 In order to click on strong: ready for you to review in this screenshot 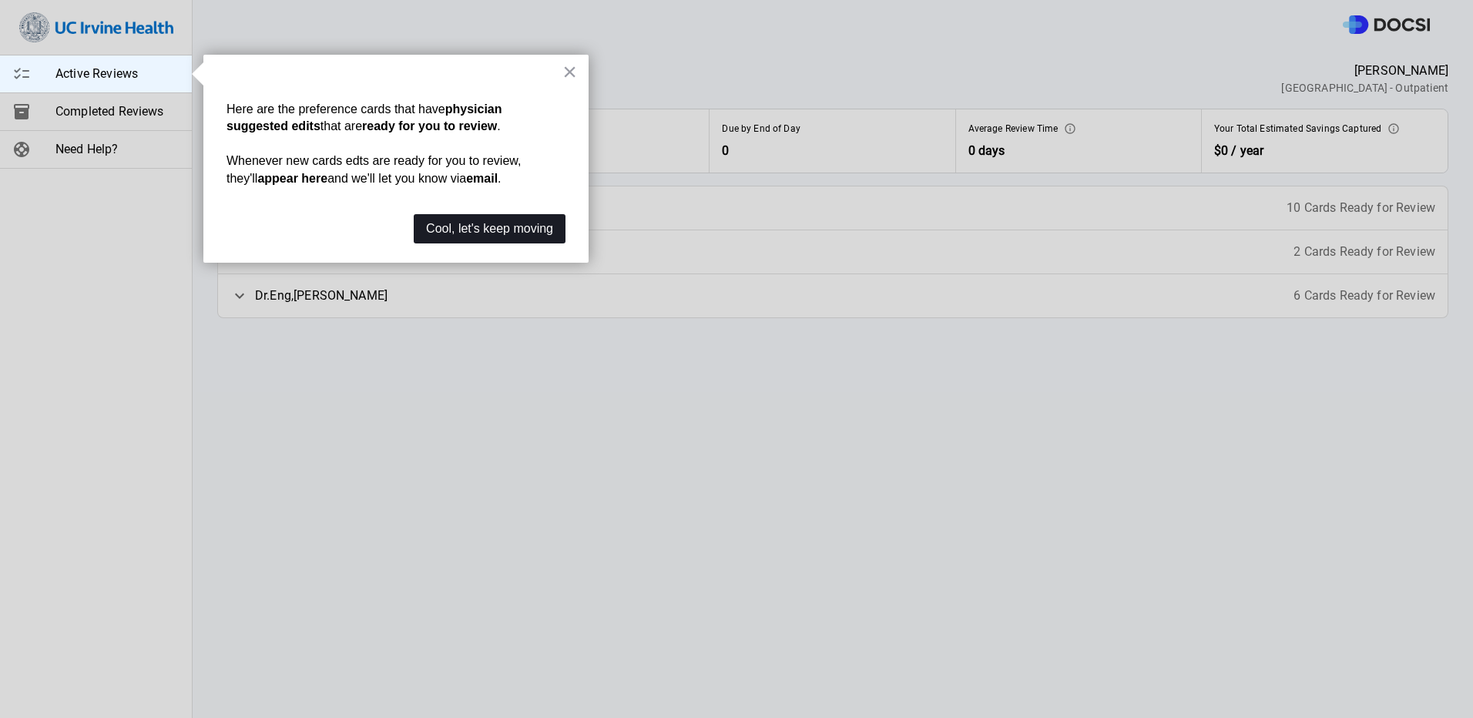, I will do `click(429, 126)`.